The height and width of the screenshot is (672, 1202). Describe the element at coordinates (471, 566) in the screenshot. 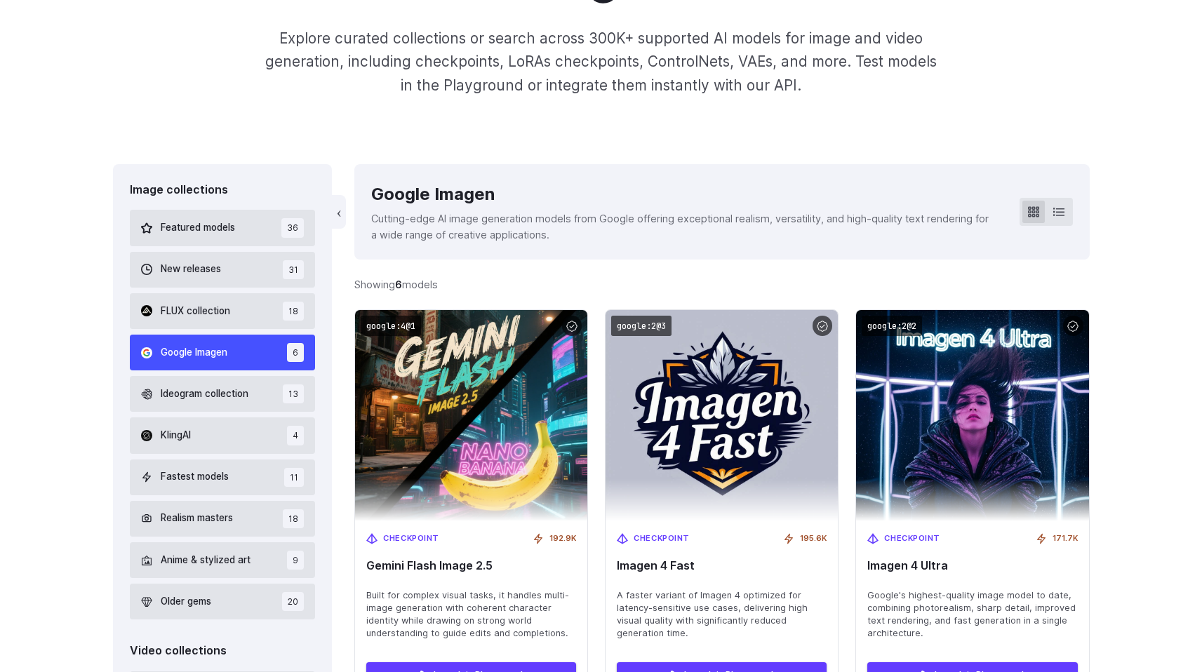

I see `span: Gemini Flash Image 2.5` at that location.